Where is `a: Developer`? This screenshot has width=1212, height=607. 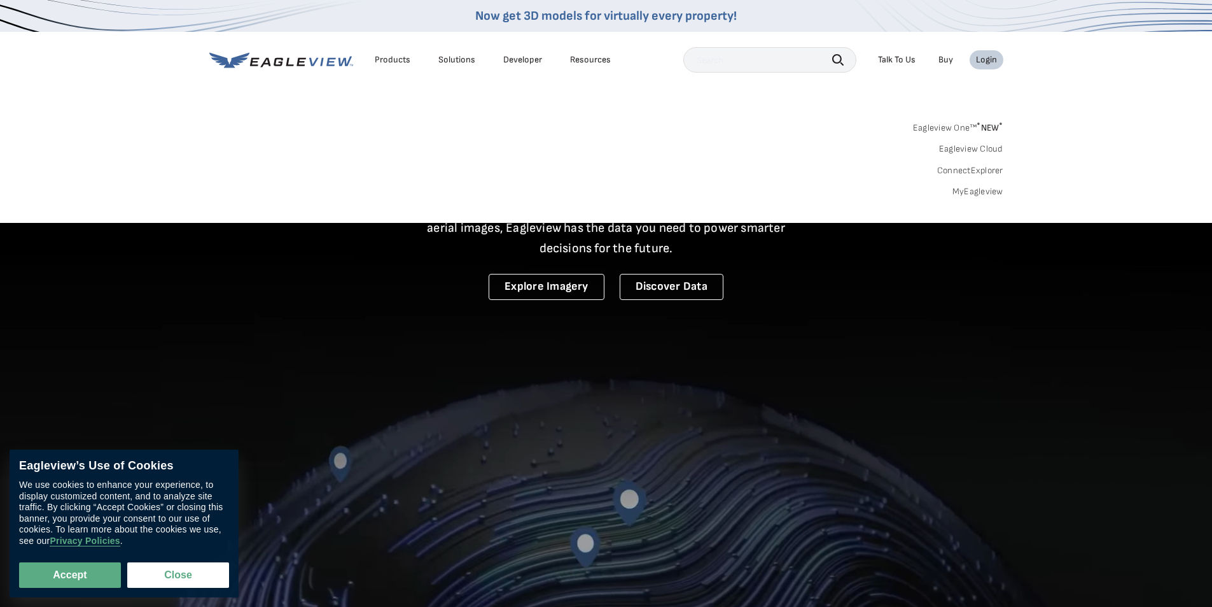
a: Developer is located at coordinates (523, 60).